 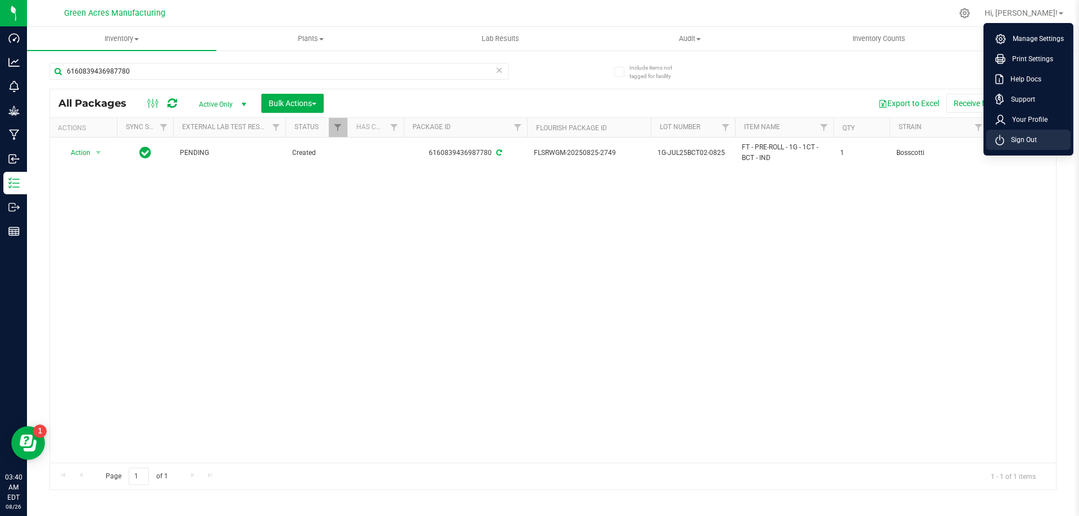 I want to click on span: Lab Results, so click(x=500, y=39).